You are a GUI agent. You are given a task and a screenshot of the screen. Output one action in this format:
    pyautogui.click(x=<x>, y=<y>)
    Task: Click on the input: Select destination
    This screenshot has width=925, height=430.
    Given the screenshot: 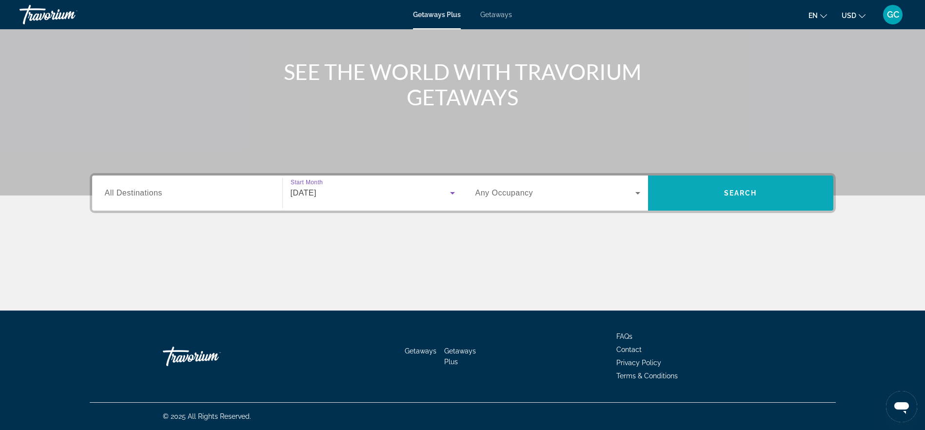 What is the action you would take?
    pyautogui.click(x=187, y=194)
    